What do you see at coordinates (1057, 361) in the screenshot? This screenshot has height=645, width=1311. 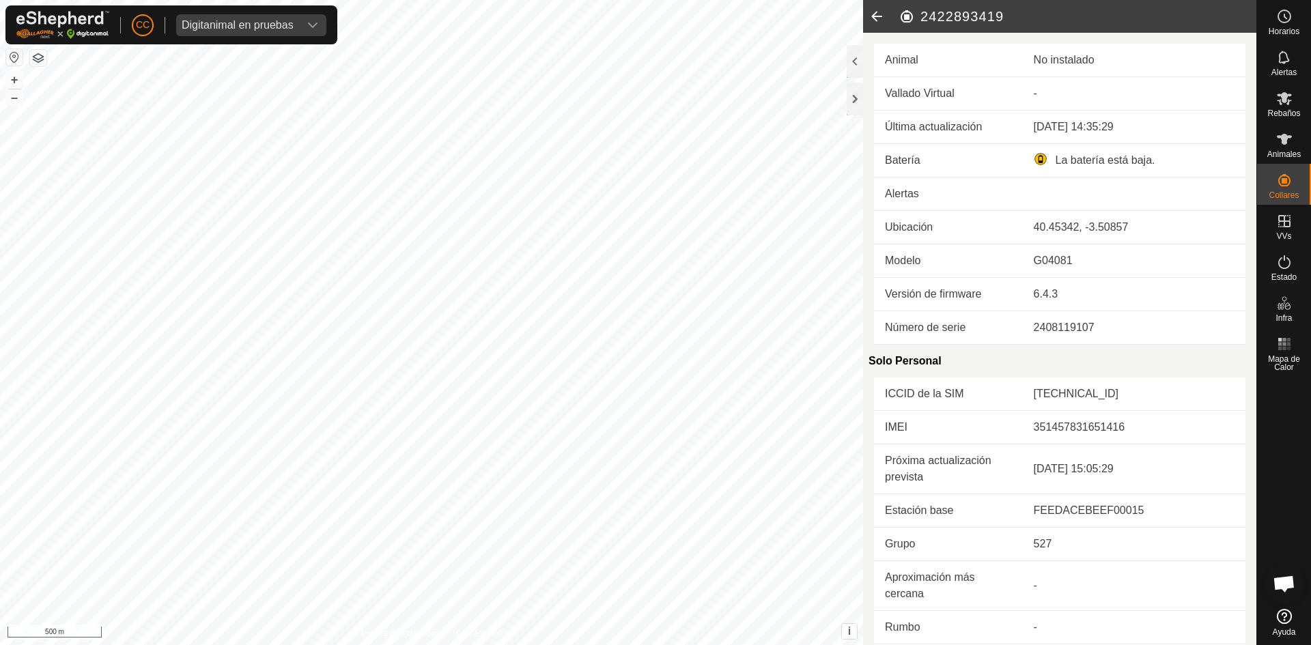 I see `div: Solo Personal` at bounding box center [1057, 361].